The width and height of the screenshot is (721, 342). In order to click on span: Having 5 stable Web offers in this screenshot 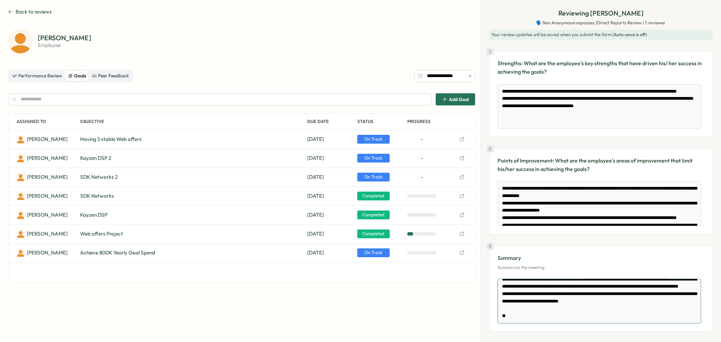, I will do `click(111, 139)`.